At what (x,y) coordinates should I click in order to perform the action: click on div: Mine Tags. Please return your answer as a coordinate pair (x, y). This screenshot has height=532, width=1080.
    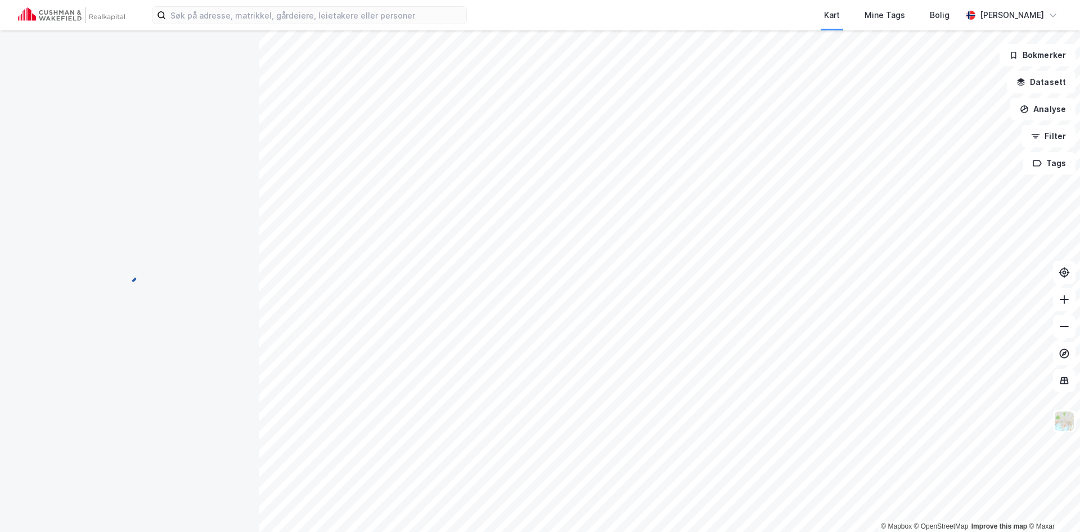
    Looking at the image, I should click on (885, 15).